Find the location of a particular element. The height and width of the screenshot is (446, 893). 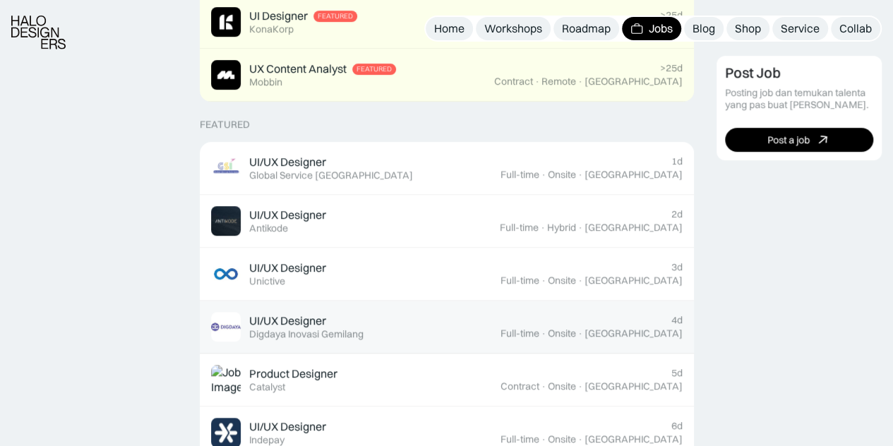

div: Remote is located at coordinates (558, 81).